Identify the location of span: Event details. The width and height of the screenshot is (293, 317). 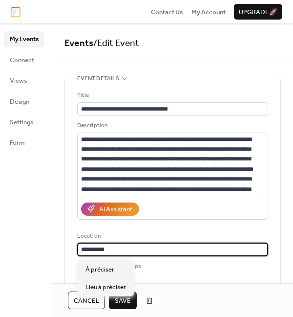
(98, 79).